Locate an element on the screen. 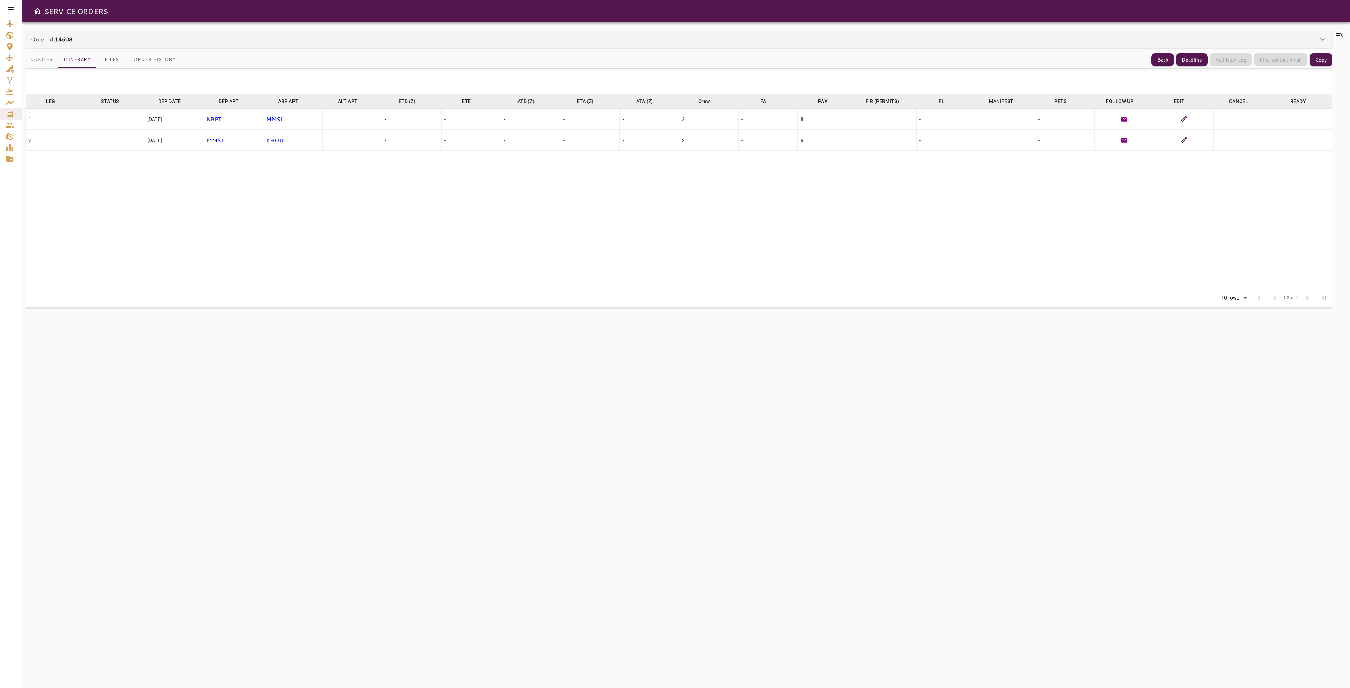 This screenshot has height=688, width=1350. span: 1-2 of 2 is located at coordinates (1291, 298).